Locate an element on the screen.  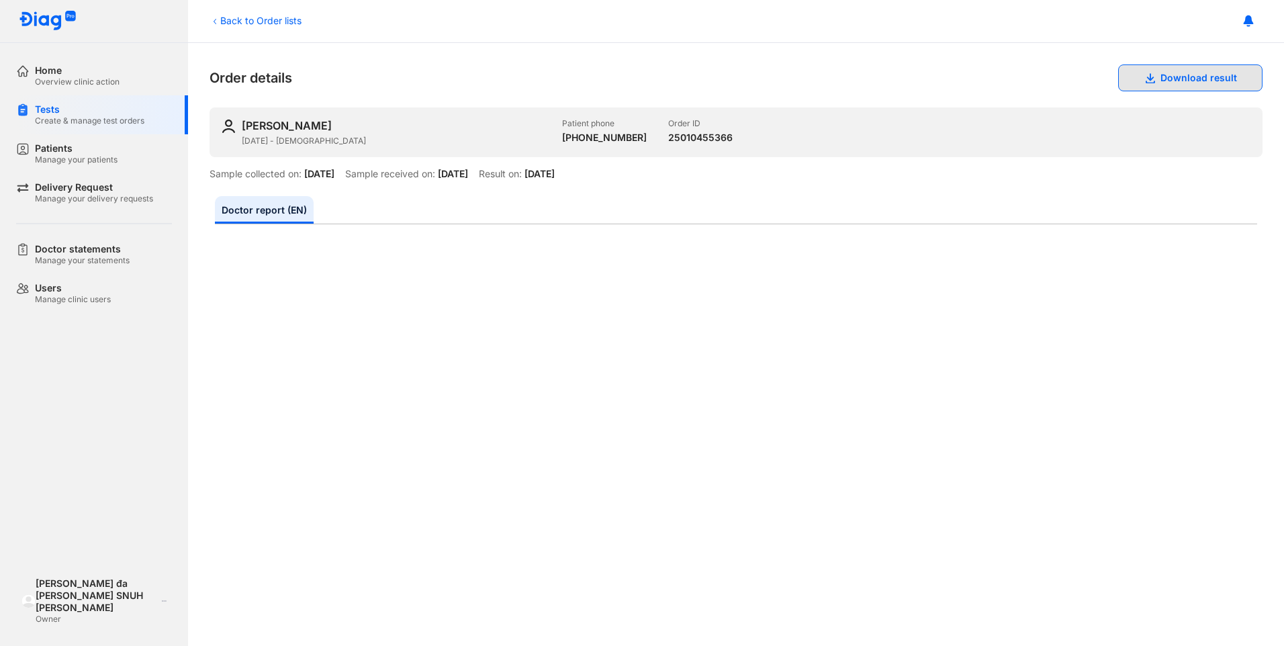
div: Create & manage test orders is located at coordinates (89, 121).